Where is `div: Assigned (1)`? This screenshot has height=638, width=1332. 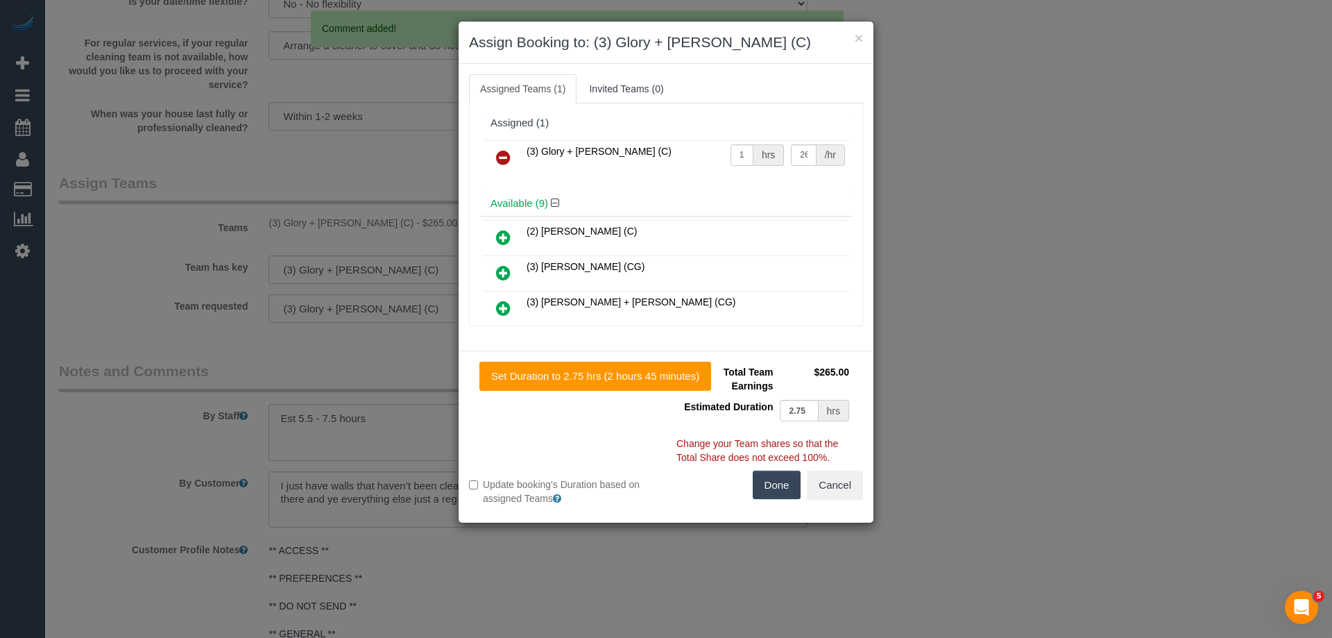 div: Assigned (1) is located at coordinates (666, 123).